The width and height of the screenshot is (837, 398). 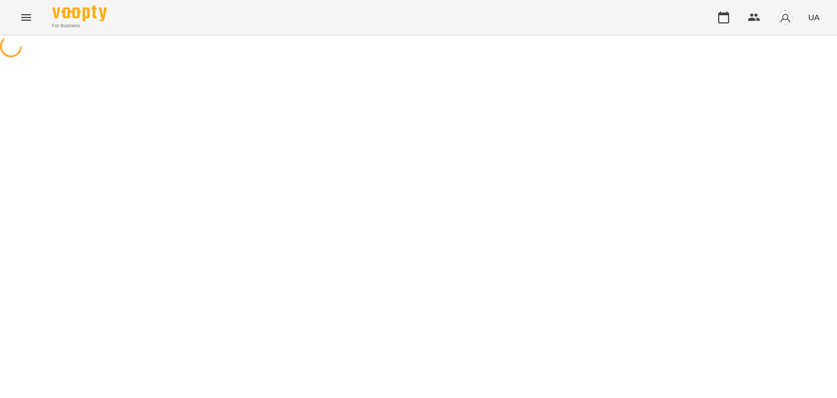 What do you see at coordinates (813, 17) in the screenshot?
I see `span: UA` at bounding box center [813, 17].